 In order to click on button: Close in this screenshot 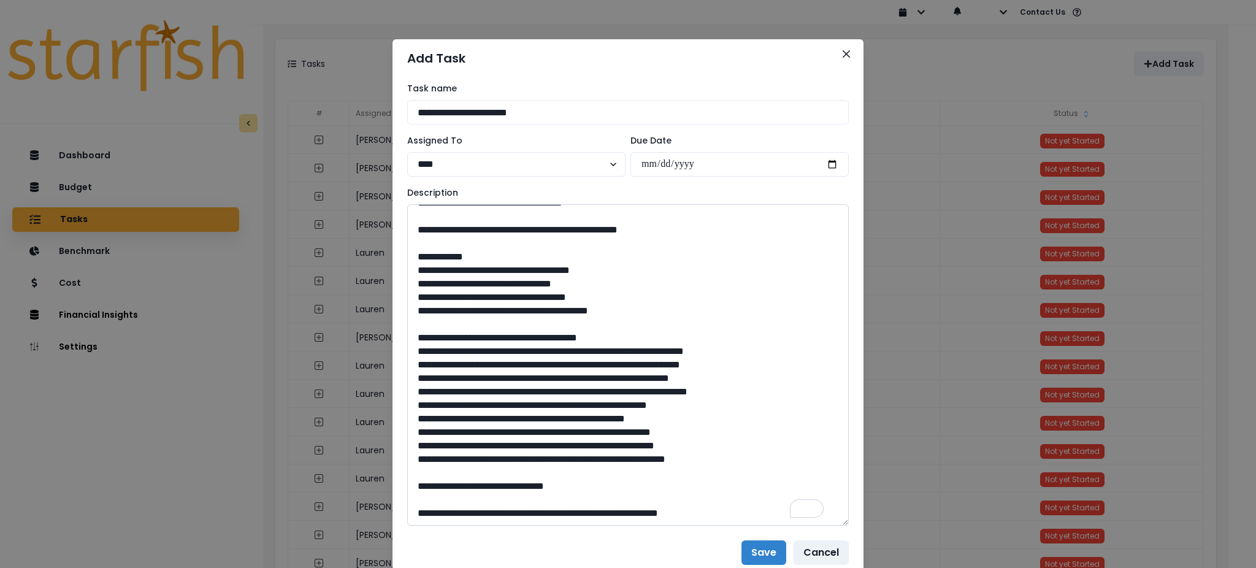, I will do `click(847, 54)`.